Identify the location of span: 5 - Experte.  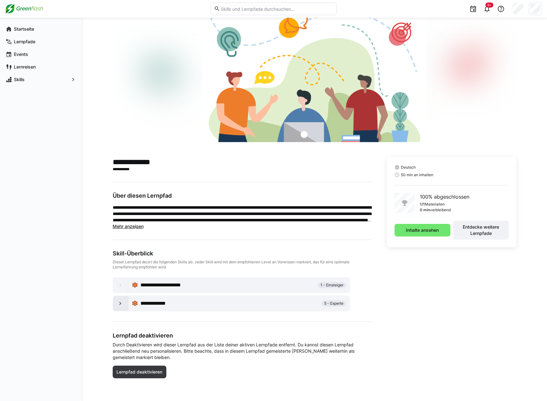
(333, 303).